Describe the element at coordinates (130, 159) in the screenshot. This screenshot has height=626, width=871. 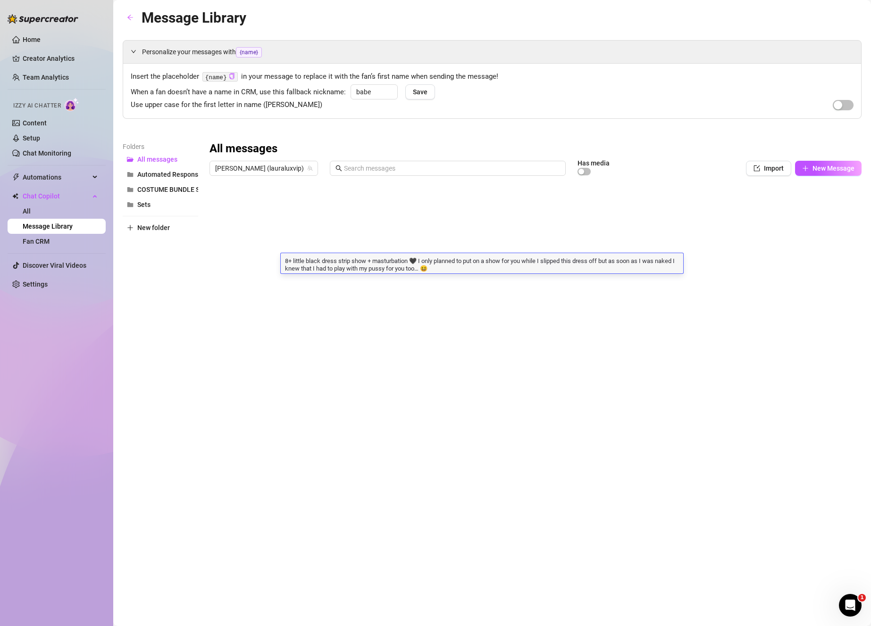
I see `span: folder-open` at that location.